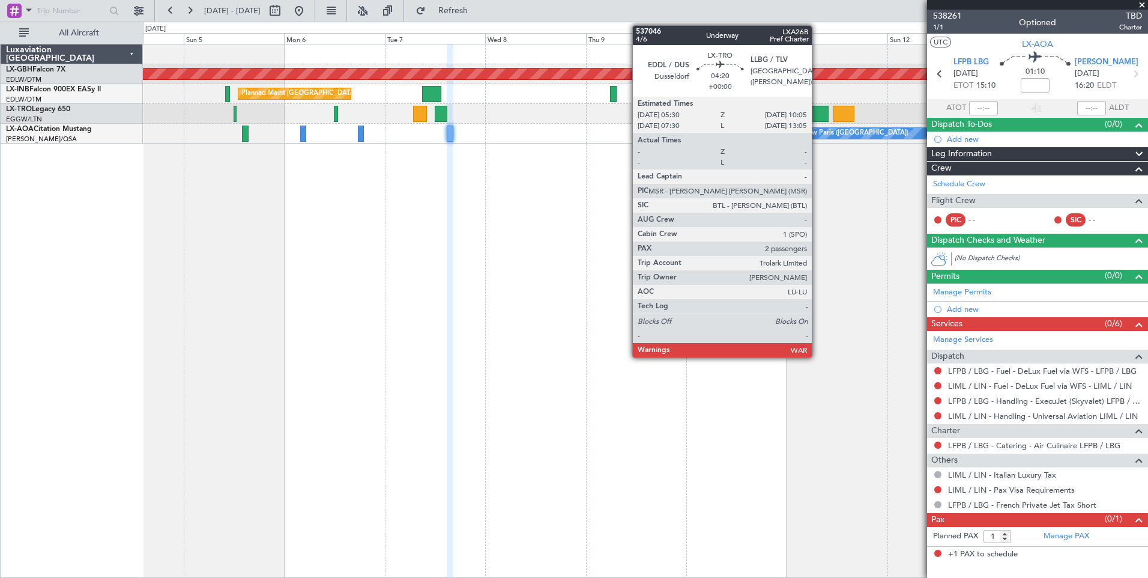 Image resolution: width=1148 pixels, height=578 pixels. I want to click on span: 1/1, so click(948, 27).